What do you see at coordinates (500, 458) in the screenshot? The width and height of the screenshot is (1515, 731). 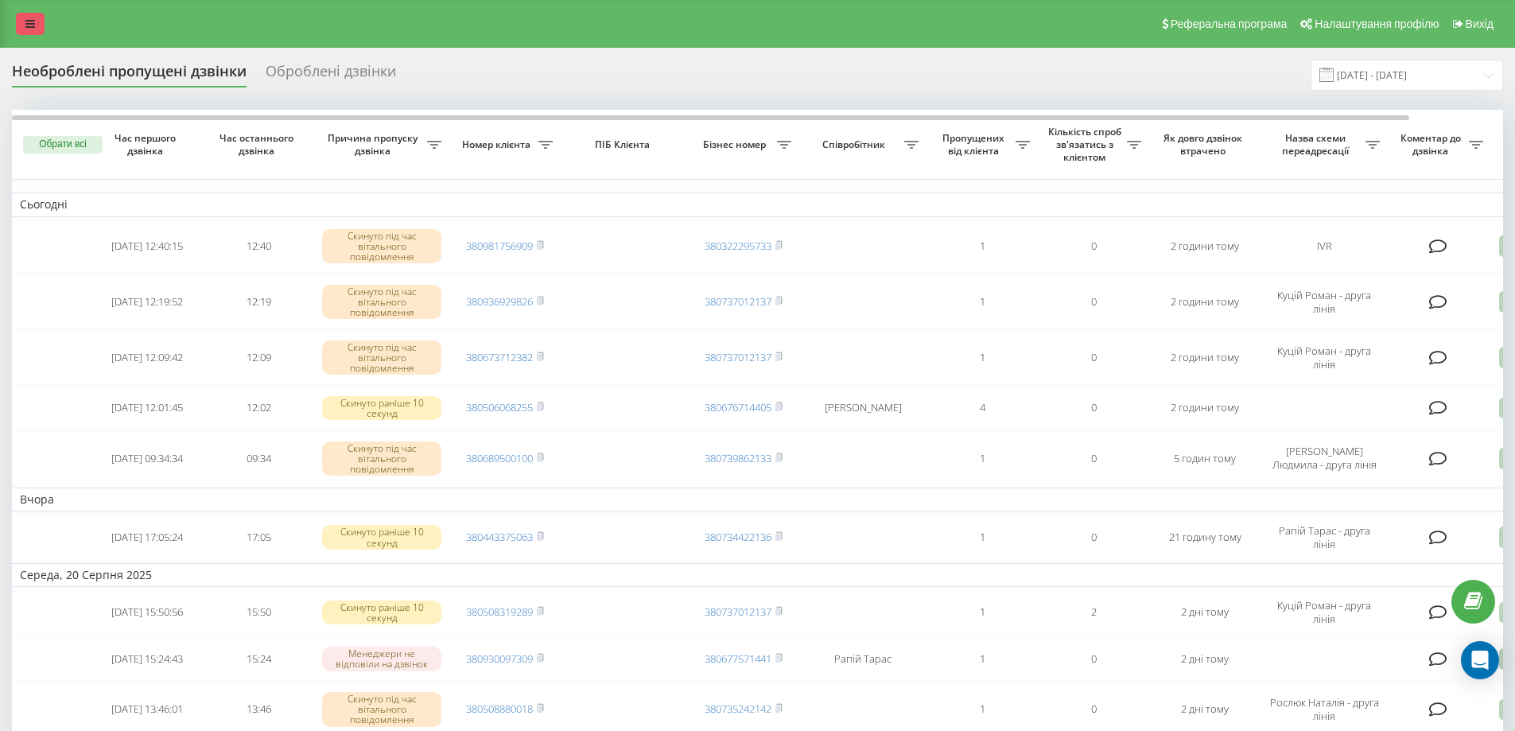 I see `a: 380689500100` at bounding box center [500, 458].